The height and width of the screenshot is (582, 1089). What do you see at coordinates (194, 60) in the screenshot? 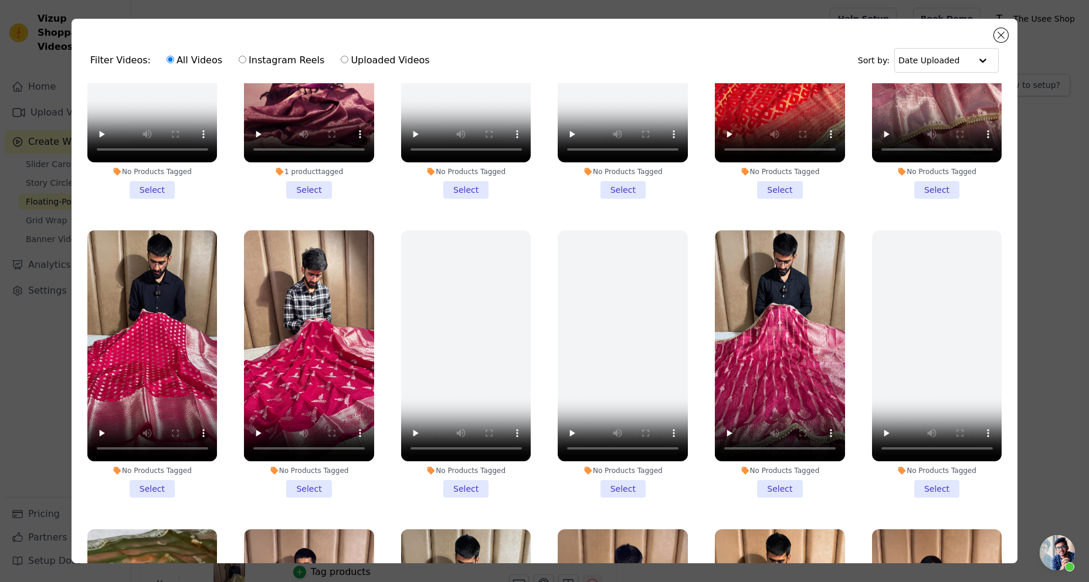
I see `label: All Videos` at bounding box center [194, 60].